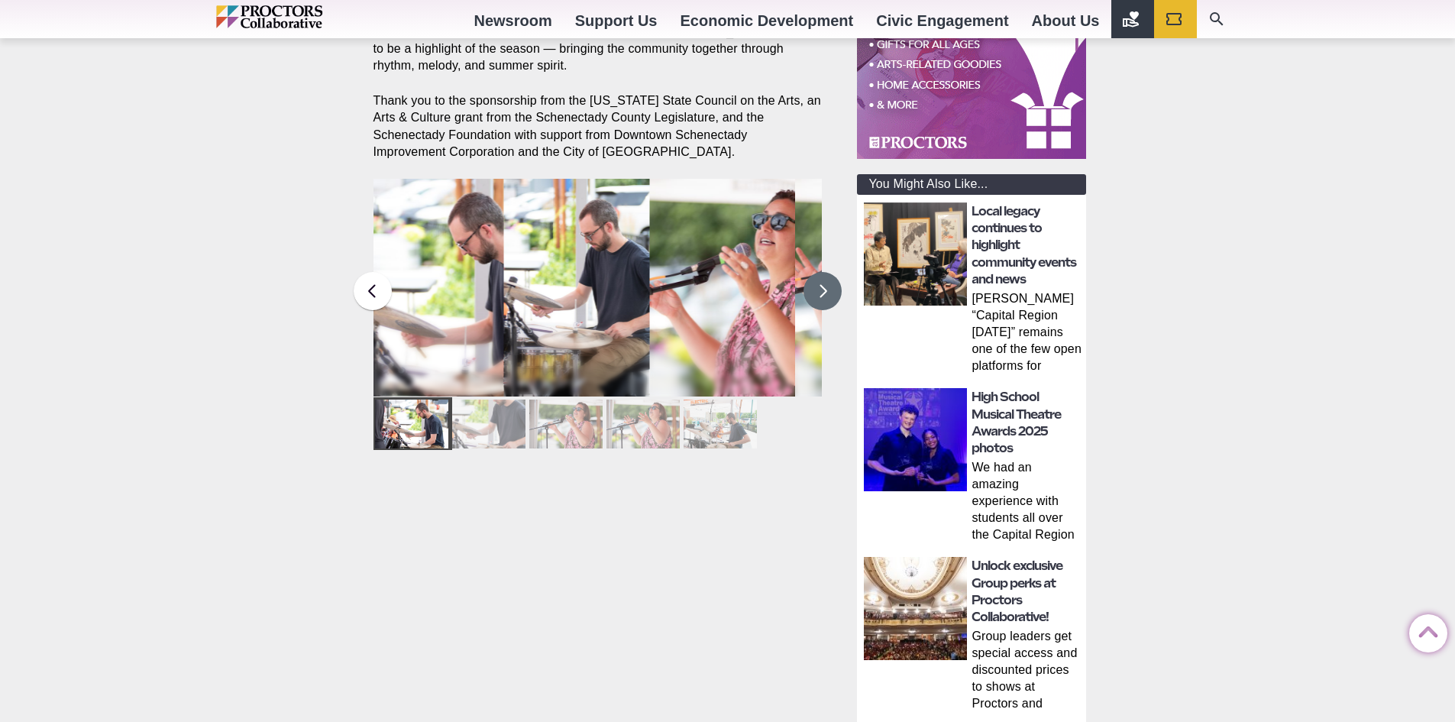 The height and width of the screenshot is (722, 1455). What do you see at coordinates (1023, 245) in the screenshot?
I see `a: Local legacy continues to highlight community events and news` at bounding box center [1023, 245].